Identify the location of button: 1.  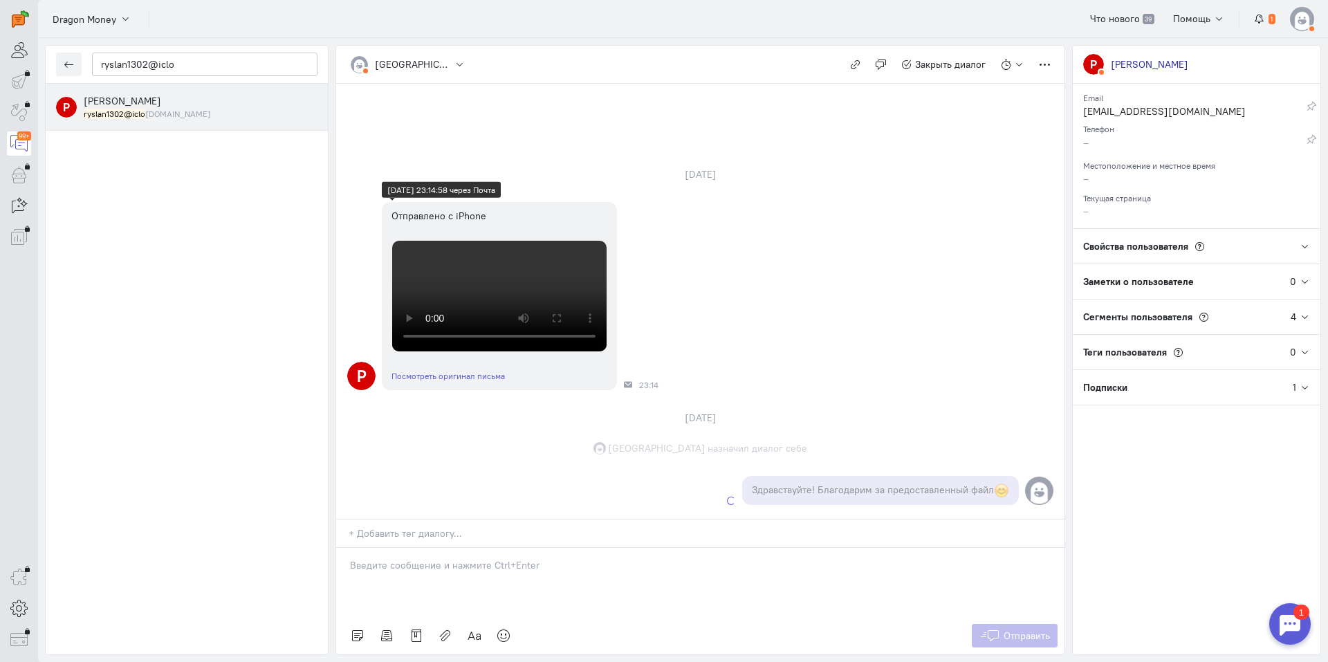
(1264, 19).